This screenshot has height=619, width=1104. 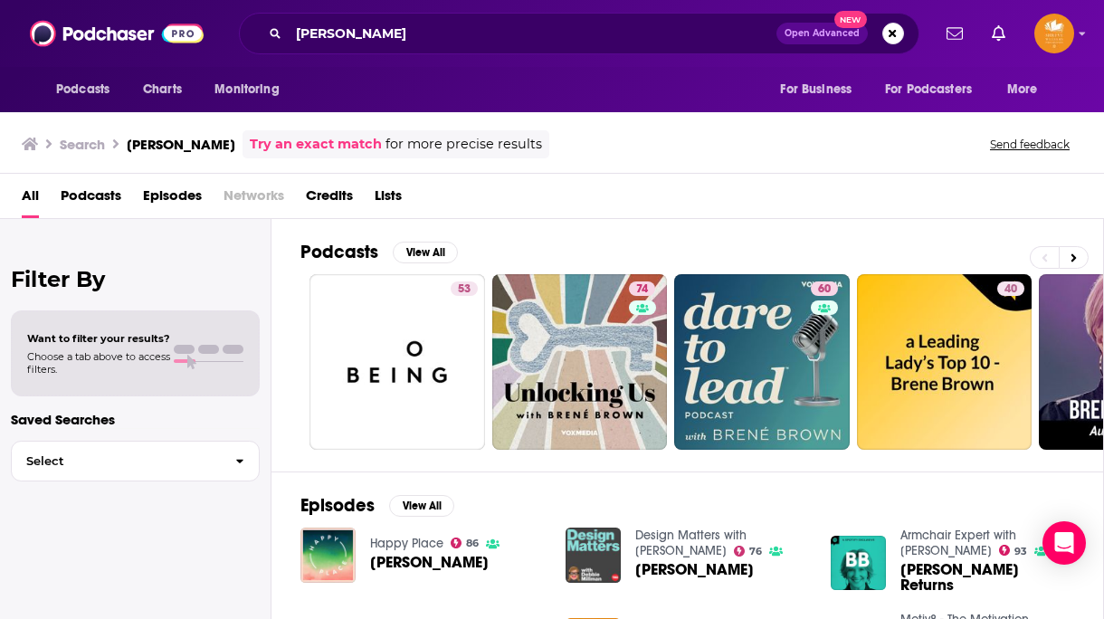 What do you see at coordinates (246, 90) in the screenshot?
I see `span: Monitoring` at bounding box center [246, 90].